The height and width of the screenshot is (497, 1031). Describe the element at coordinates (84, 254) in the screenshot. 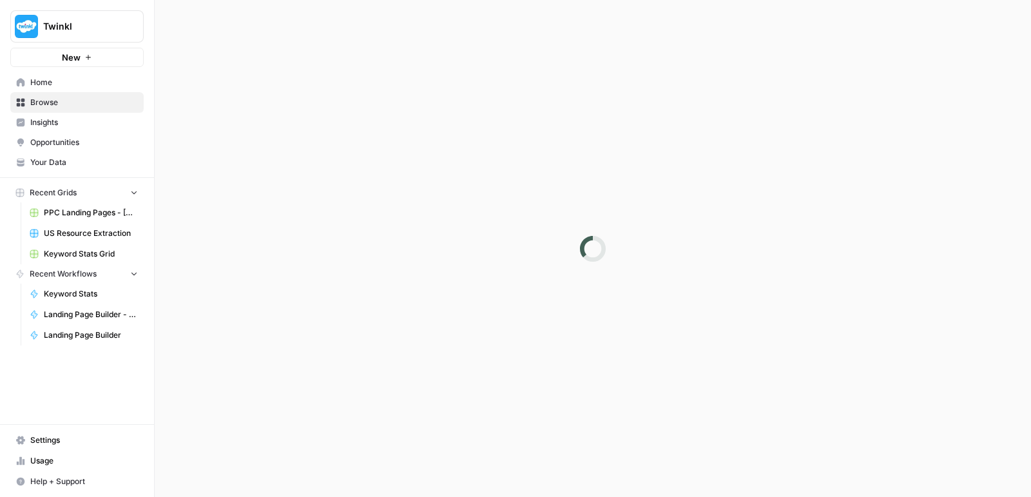

I see `a: Keyword Stats Grid` at that location.